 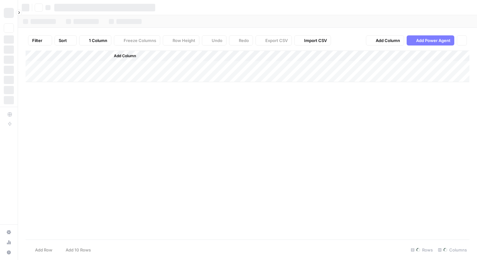 What do you see at coordinates (9, 242) in the screenshot?
I see `a: Usage` at bounding box center [9, 242].